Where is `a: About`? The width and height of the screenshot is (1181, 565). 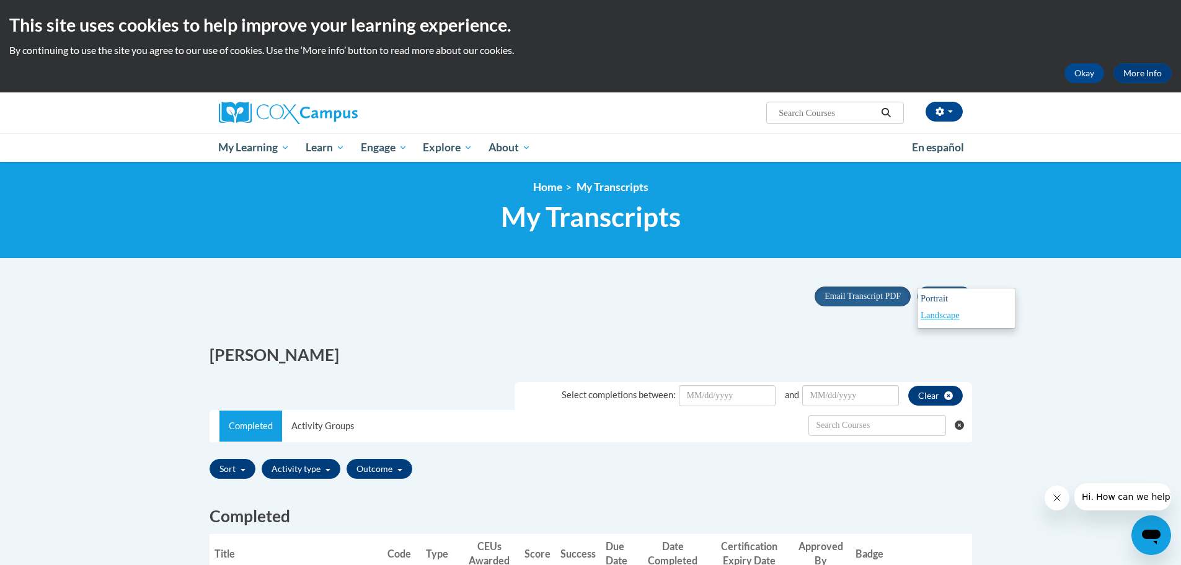 a: About is located at coordinates (510, 148).